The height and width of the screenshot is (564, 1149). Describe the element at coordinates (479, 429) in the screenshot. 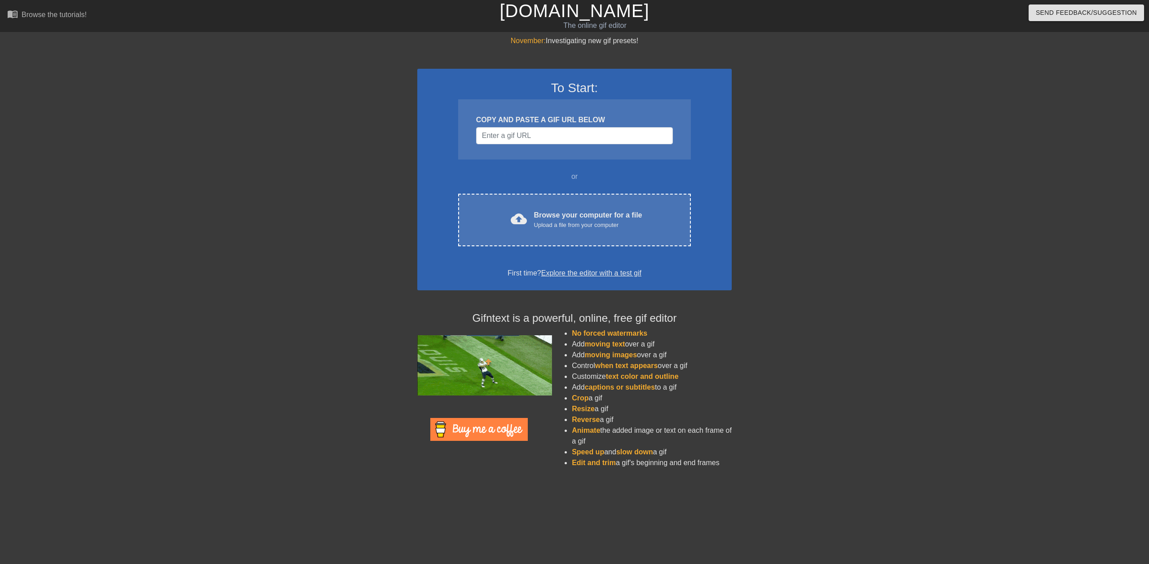

I see `img: Buy Me A Coffee` at that location.